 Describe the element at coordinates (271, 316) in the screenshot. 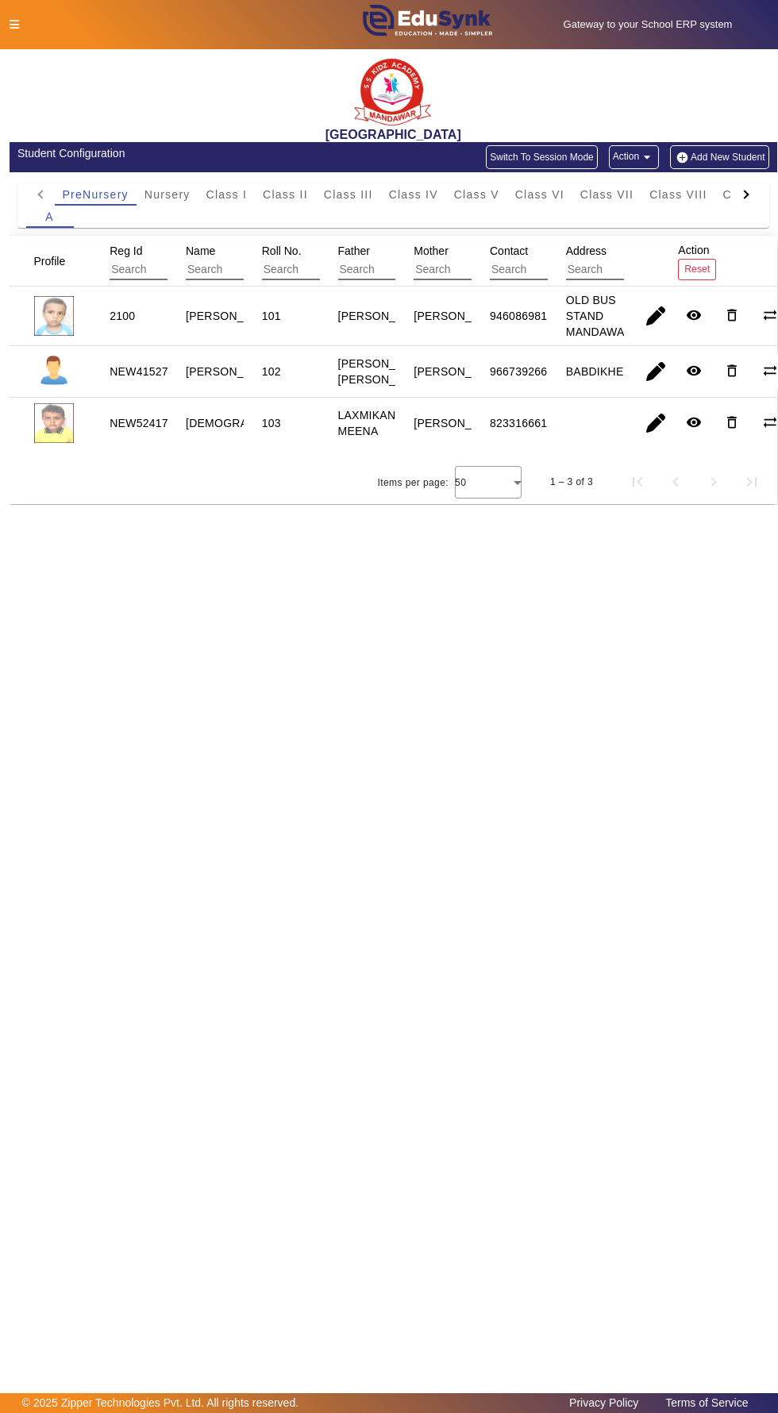

I see `div: 101` at that location.